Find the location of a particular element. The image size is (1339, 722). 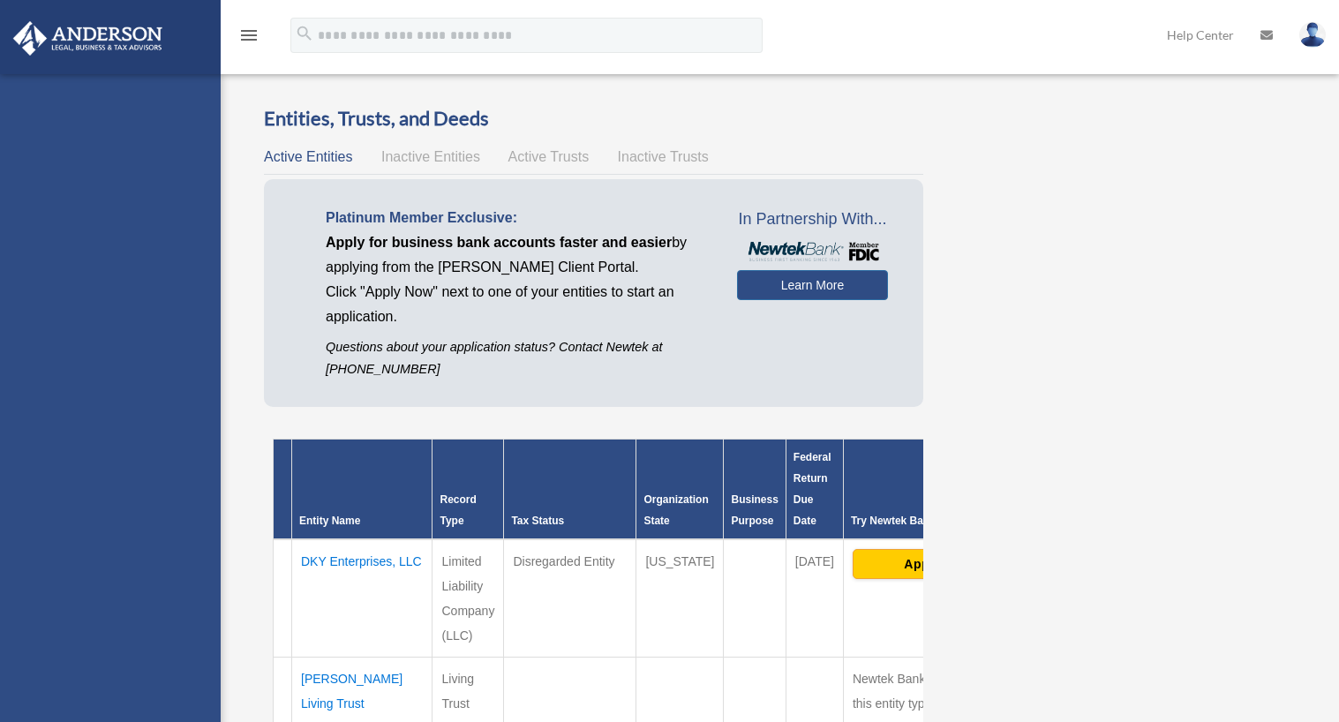

a: menu is located at coordinates (249, 38).